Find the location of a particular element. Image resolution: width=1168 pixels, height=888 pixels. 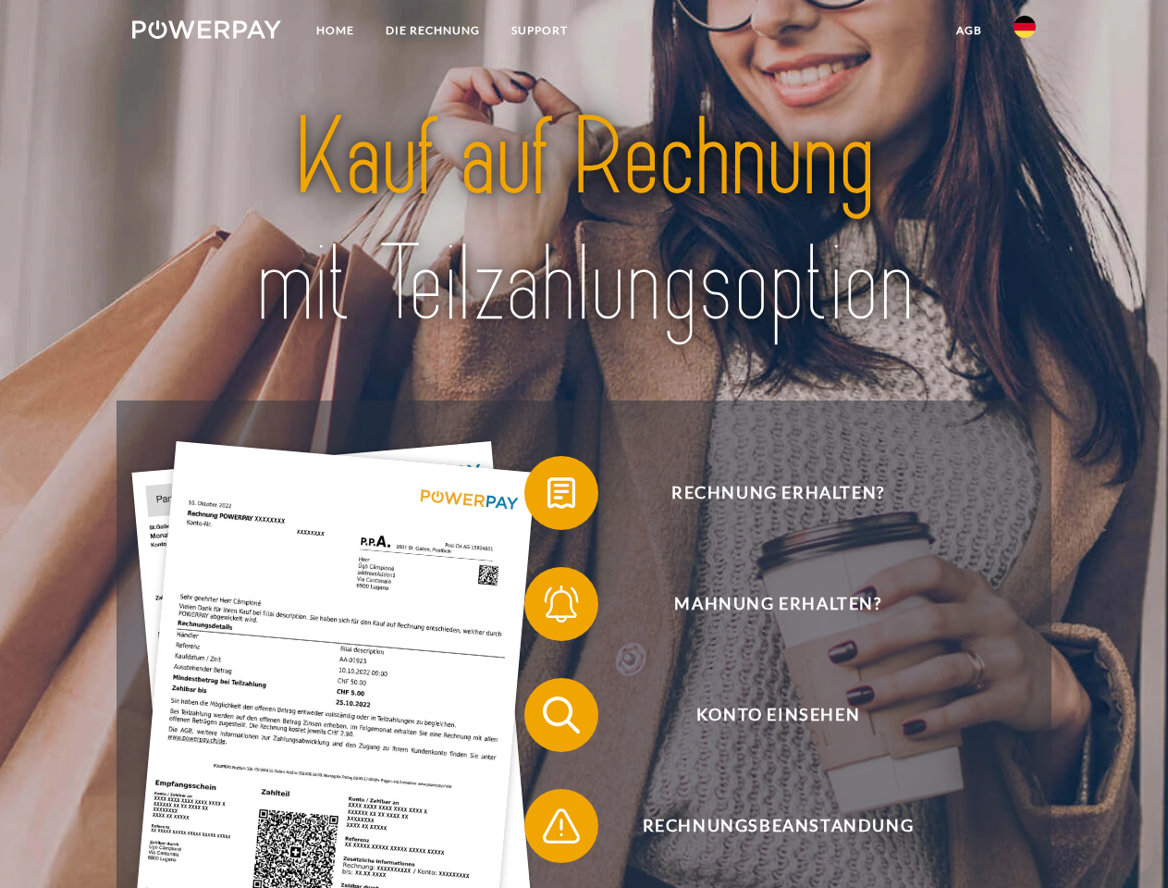

a: Rechnung erhalten? is located at coordinates (765, 493).